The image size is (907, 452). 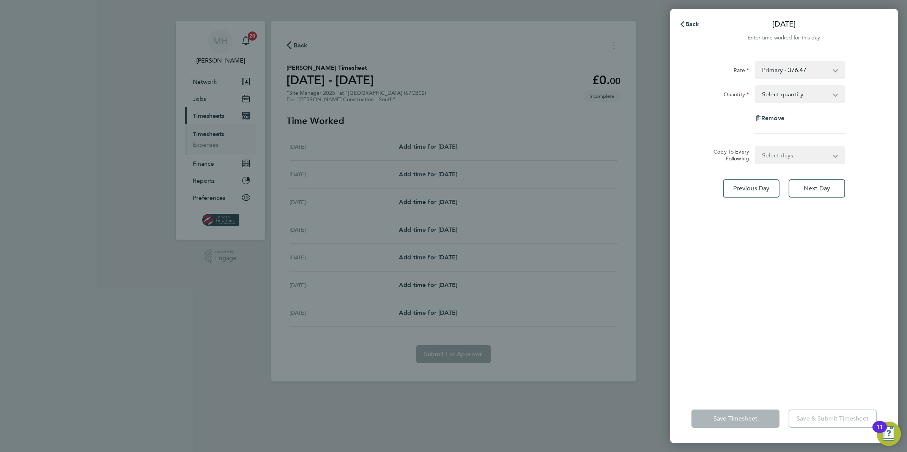 I want to click on span: Previous Day, so click(x=751, y=189).